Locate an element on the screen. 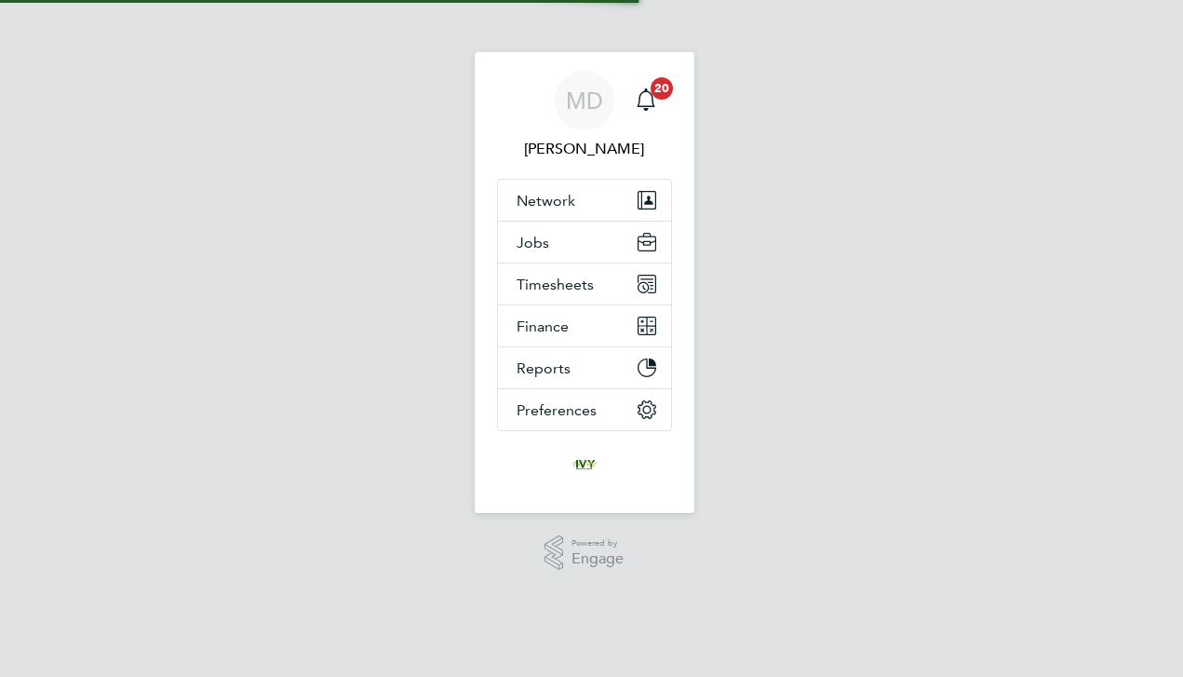 This screenshot has width=1183, height=677. button: Finance is located at coordinates (585, 326).